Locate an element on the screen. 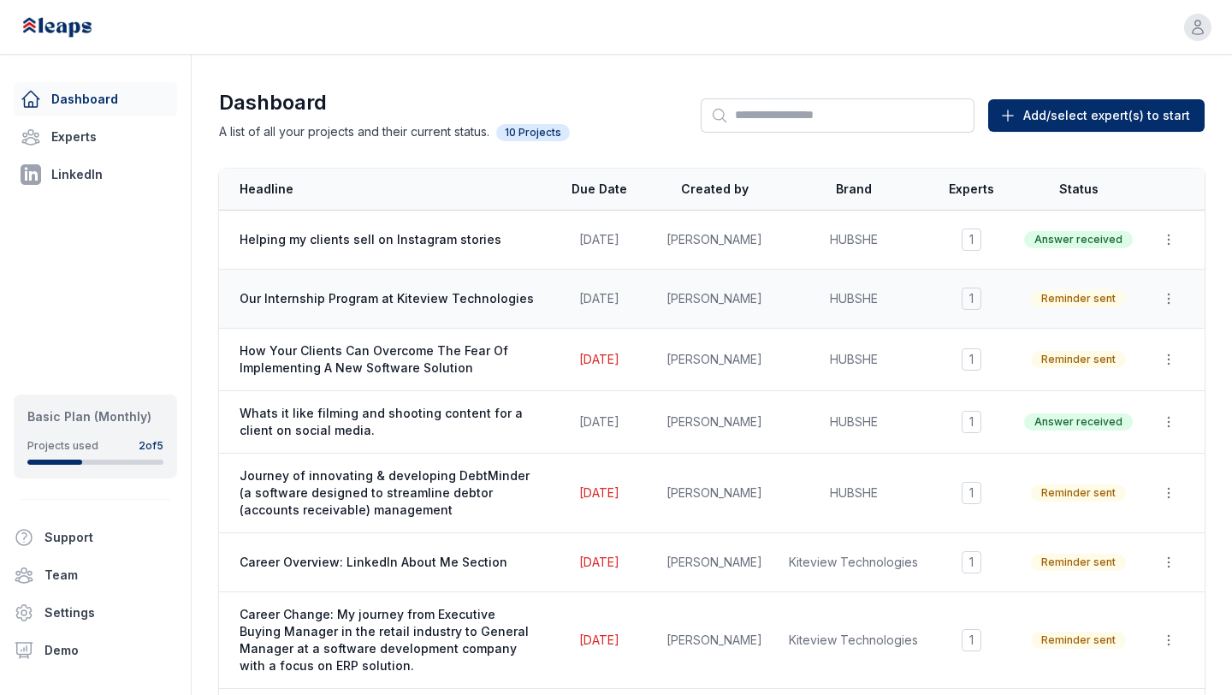 This screenshot has height=695, width=1232. th: Created by is located at coordinates (715, 189).